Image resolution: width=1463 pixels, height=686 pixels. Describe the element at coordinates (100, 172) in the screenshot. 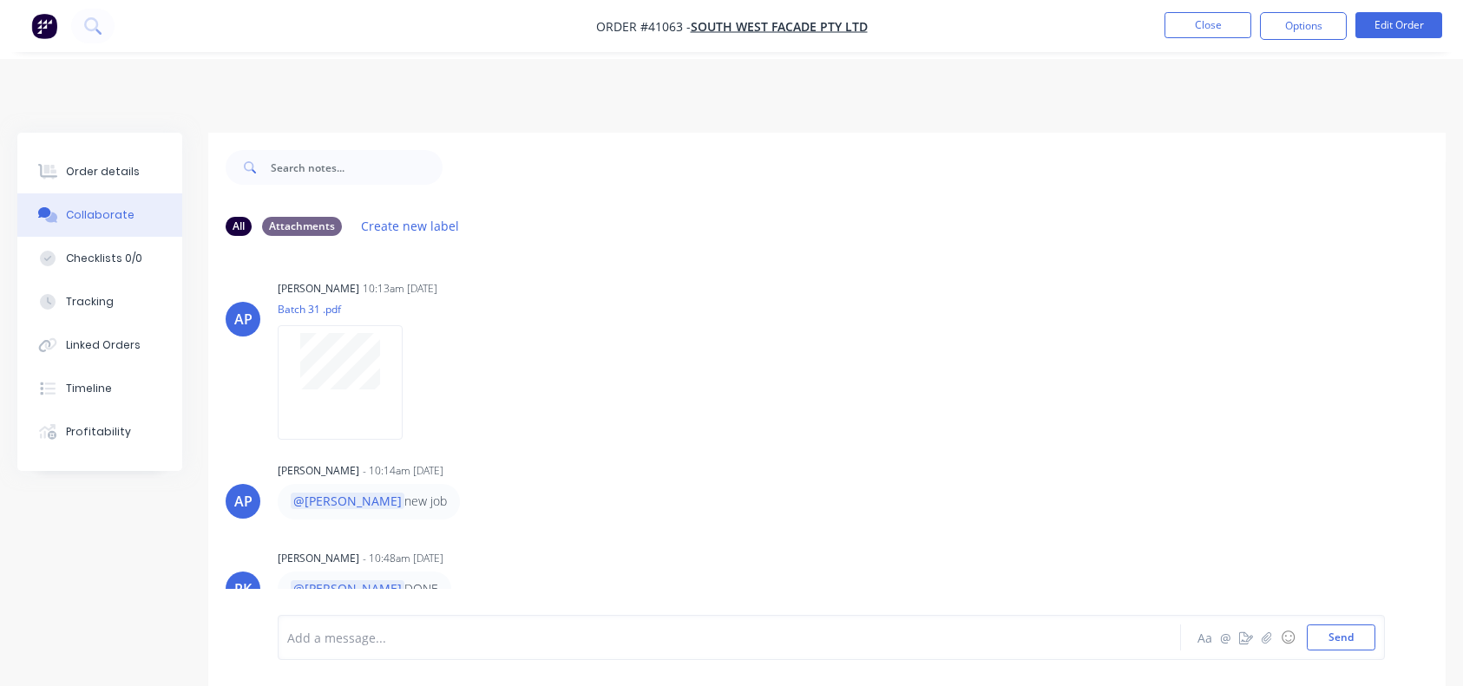

I see `button: Order details` at that location.